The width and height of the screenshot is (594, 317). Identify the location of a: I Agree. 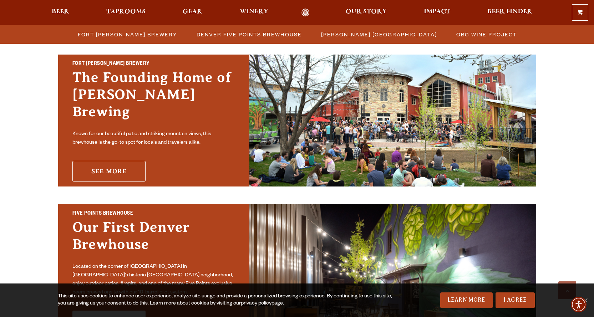
(515, 301).